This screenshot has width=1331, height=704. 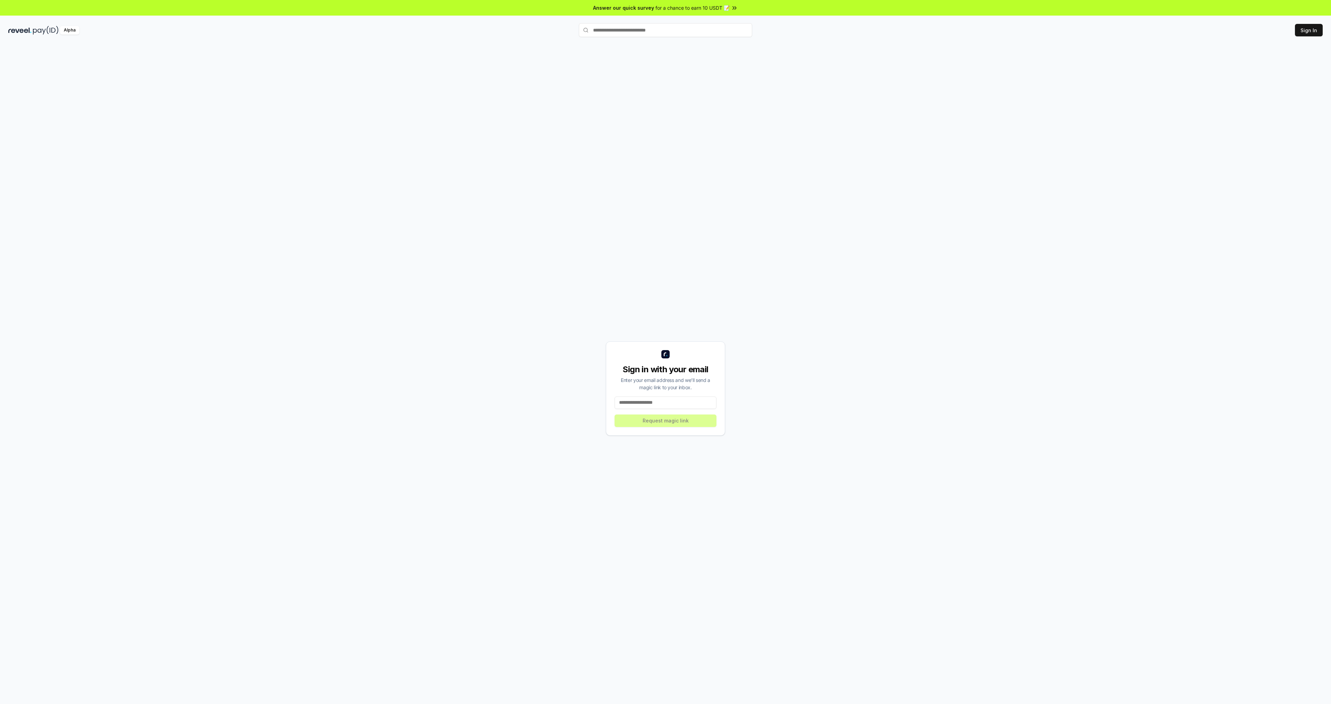 I want to click on img: pay_id, so click(x=46, y=30).